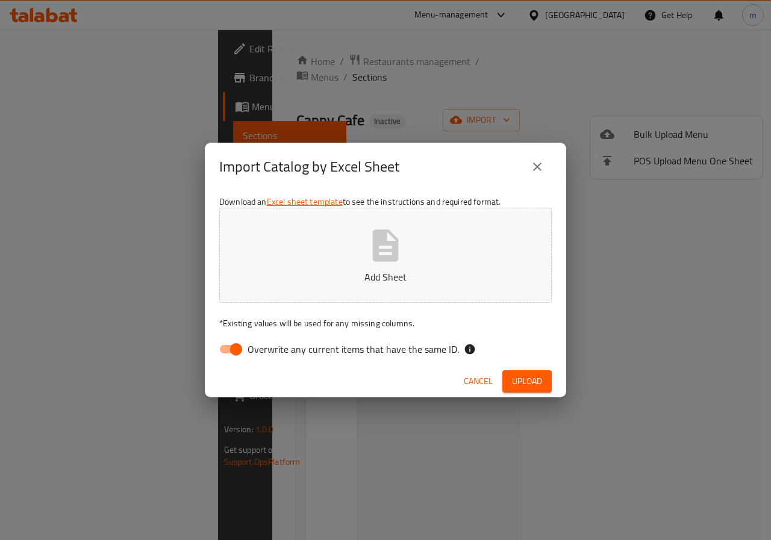 This screenshot has width=771, height=540. What do you see at coordinates (385, 278) in the screenshot?
I see `div: Download an to see the instructions and required format.` at bounding box center [385, 278].